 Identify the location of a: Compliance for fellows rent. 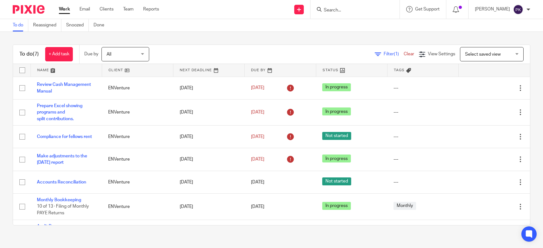
(64, 137).